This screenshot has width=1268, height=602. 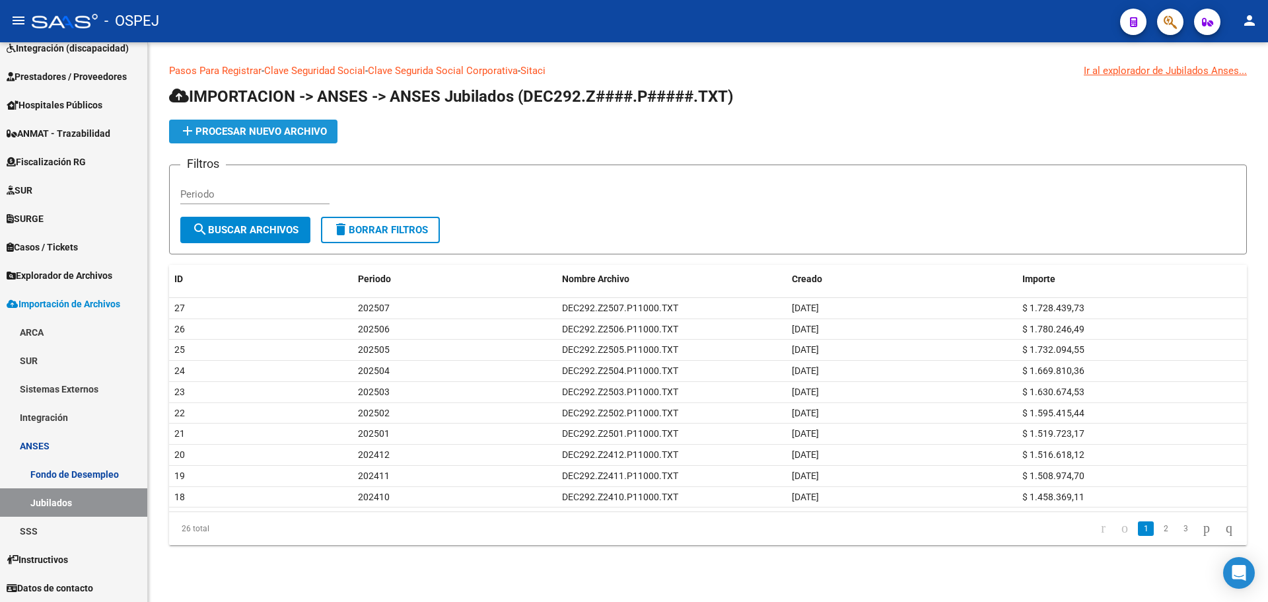 What do you see at coordinates (1053, 475) in the screenshot?
I see `span: $ 1.508.974,70` at bounding box center [1053, 475].